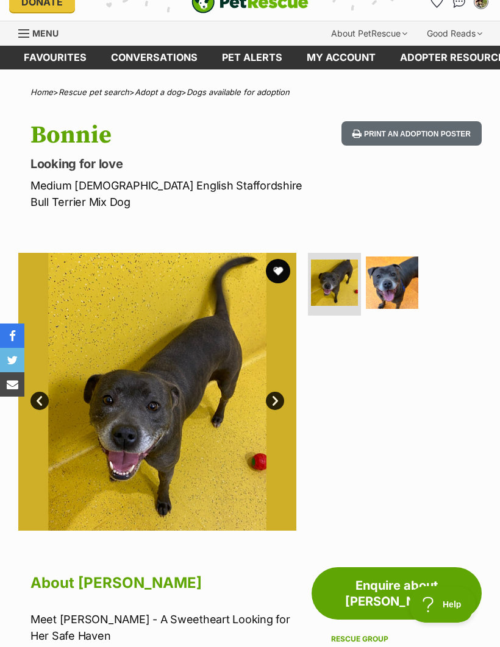  I want to click on span: Menu, so click(45, 33).